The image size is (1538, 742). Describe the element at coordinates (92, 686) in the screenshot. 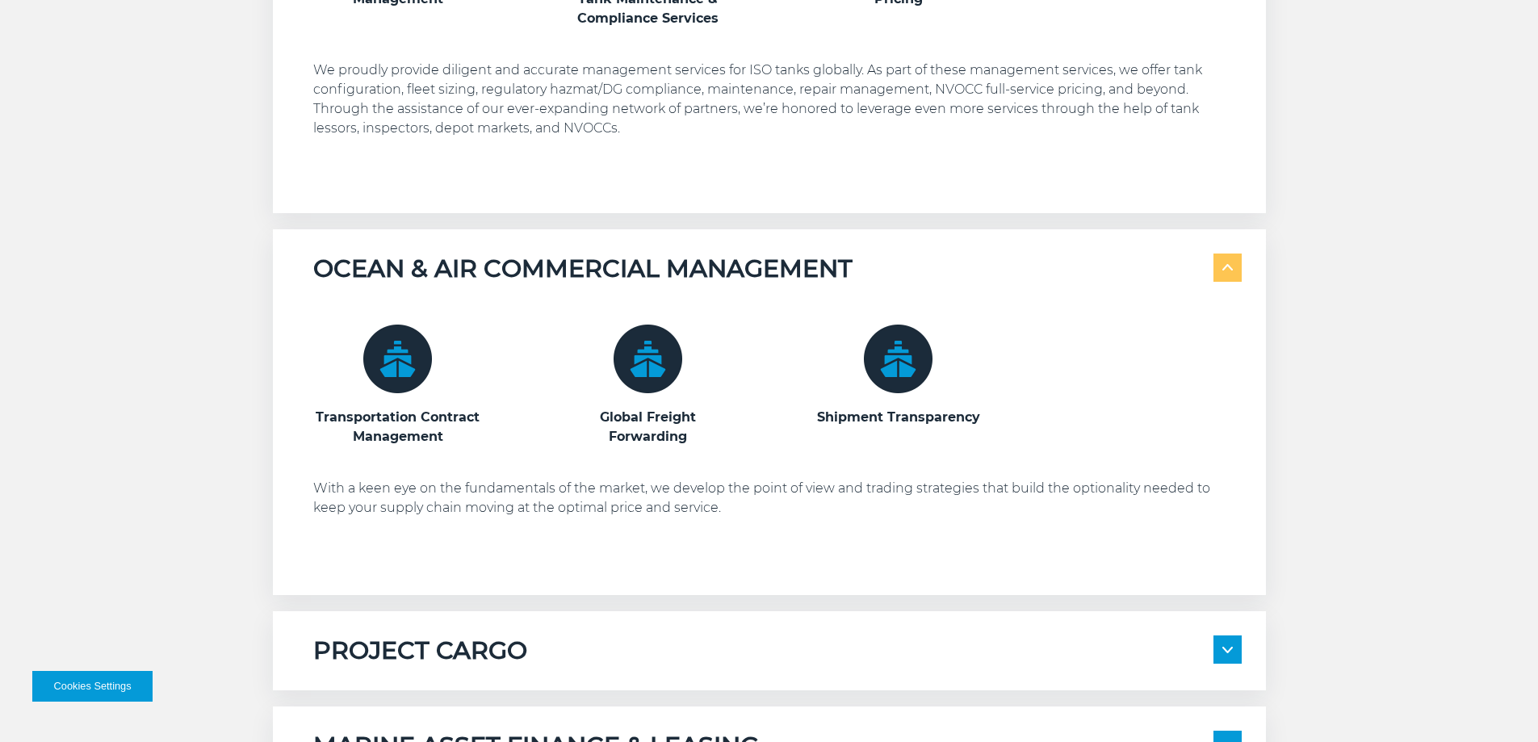

I see `button: Cookies Settings` at that location.